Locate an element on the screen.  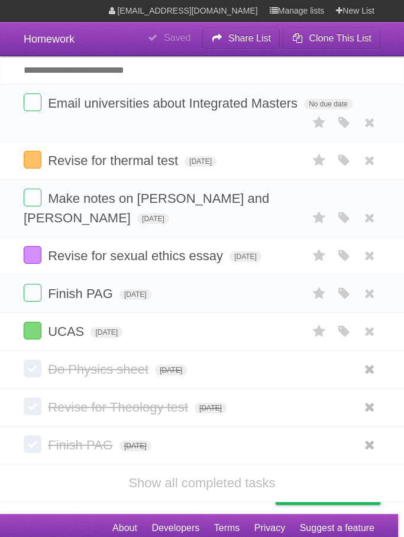
b: Share List is located at coordinates (250, 38).